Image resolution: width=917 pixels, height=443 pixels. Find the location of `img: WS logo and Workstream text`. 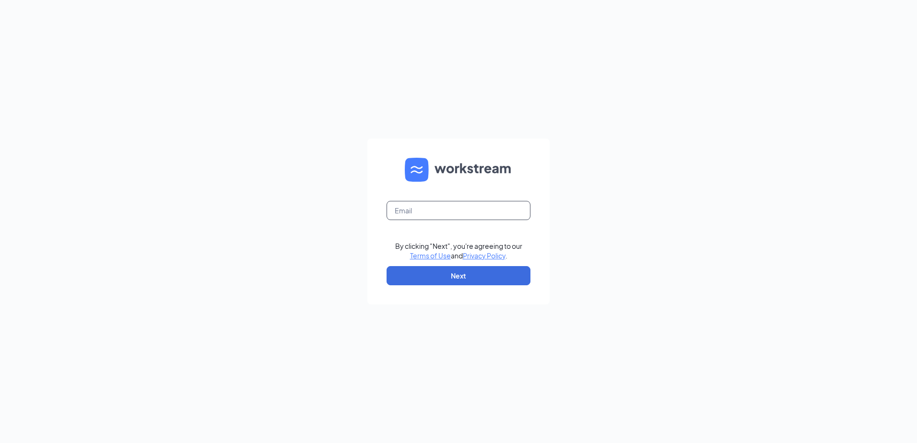

img: WS logo and Workstream text is located at coordinates (458, 170).